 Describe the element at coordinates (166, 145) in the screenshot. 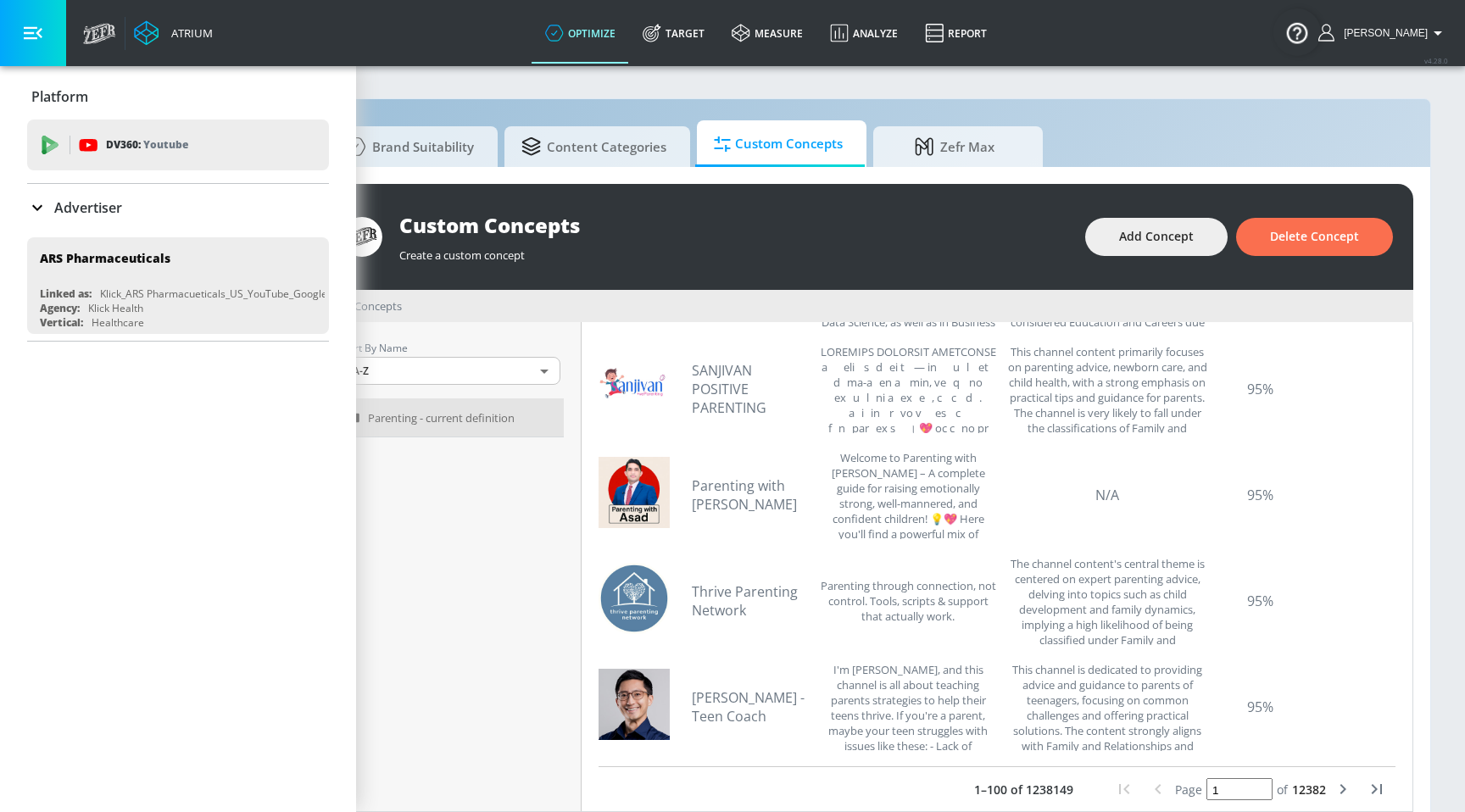

I see `p: Youtube` at that location.